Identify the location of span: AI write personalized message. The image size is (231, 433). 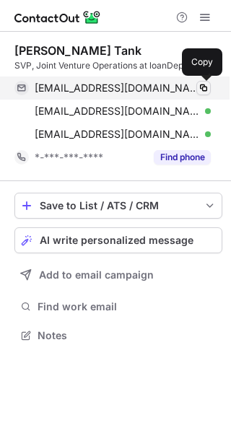
(116, 240).